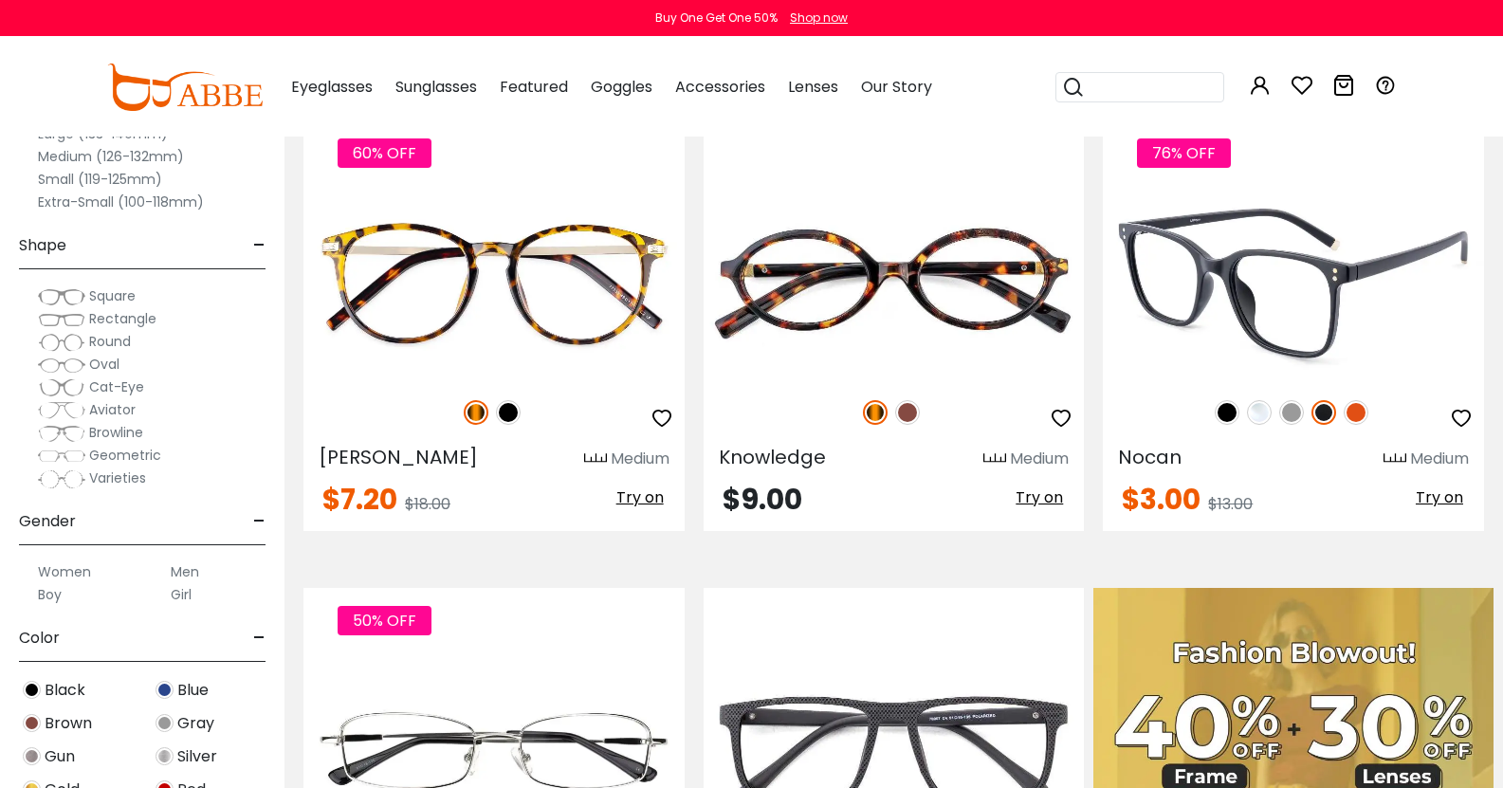 This screenshot has height=788, width=1503. Describe the element at coordinates (814, 17) in the screenshot. I see `a: Shop now` at that location.